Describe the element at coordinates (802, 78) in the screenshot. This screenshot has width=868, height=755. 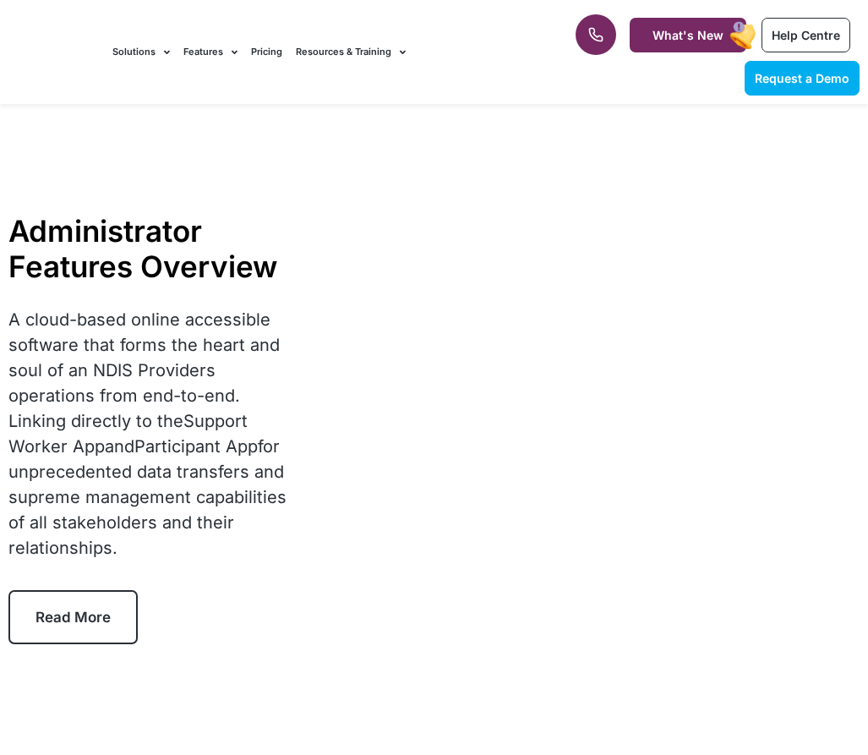
I see `span: Request a Demo` at that location.